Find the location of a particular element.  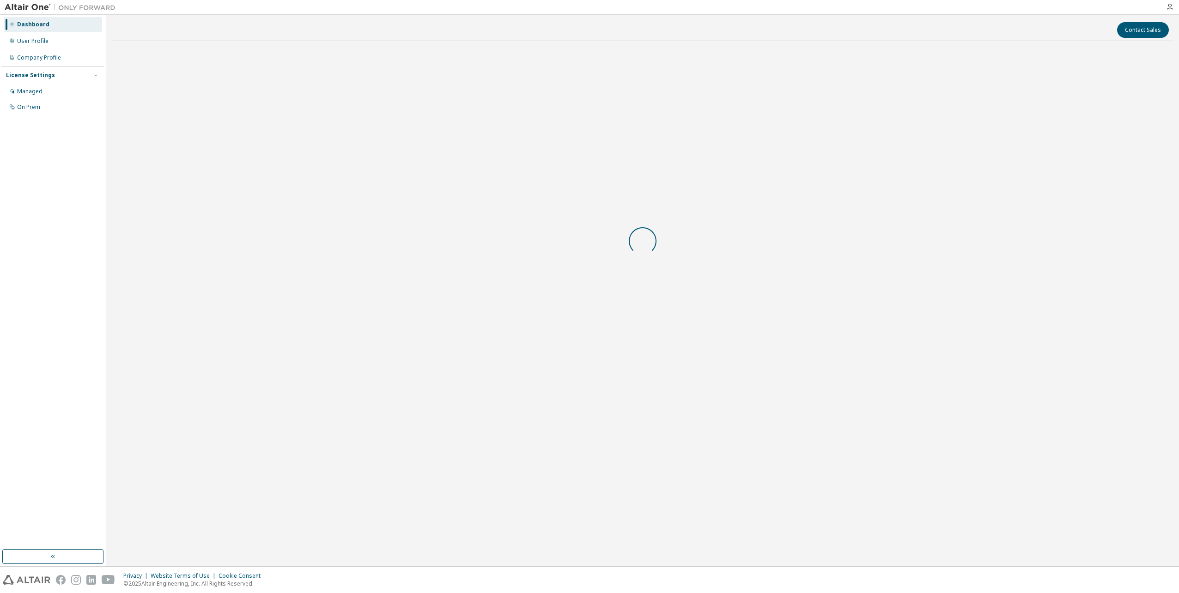

div: Cookie Consent is located at coordinates (242, 576).